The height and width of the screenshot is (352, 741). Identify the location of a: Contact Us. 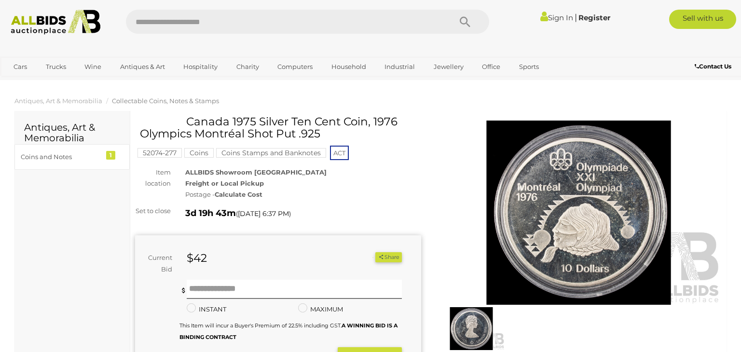
(714, 67).